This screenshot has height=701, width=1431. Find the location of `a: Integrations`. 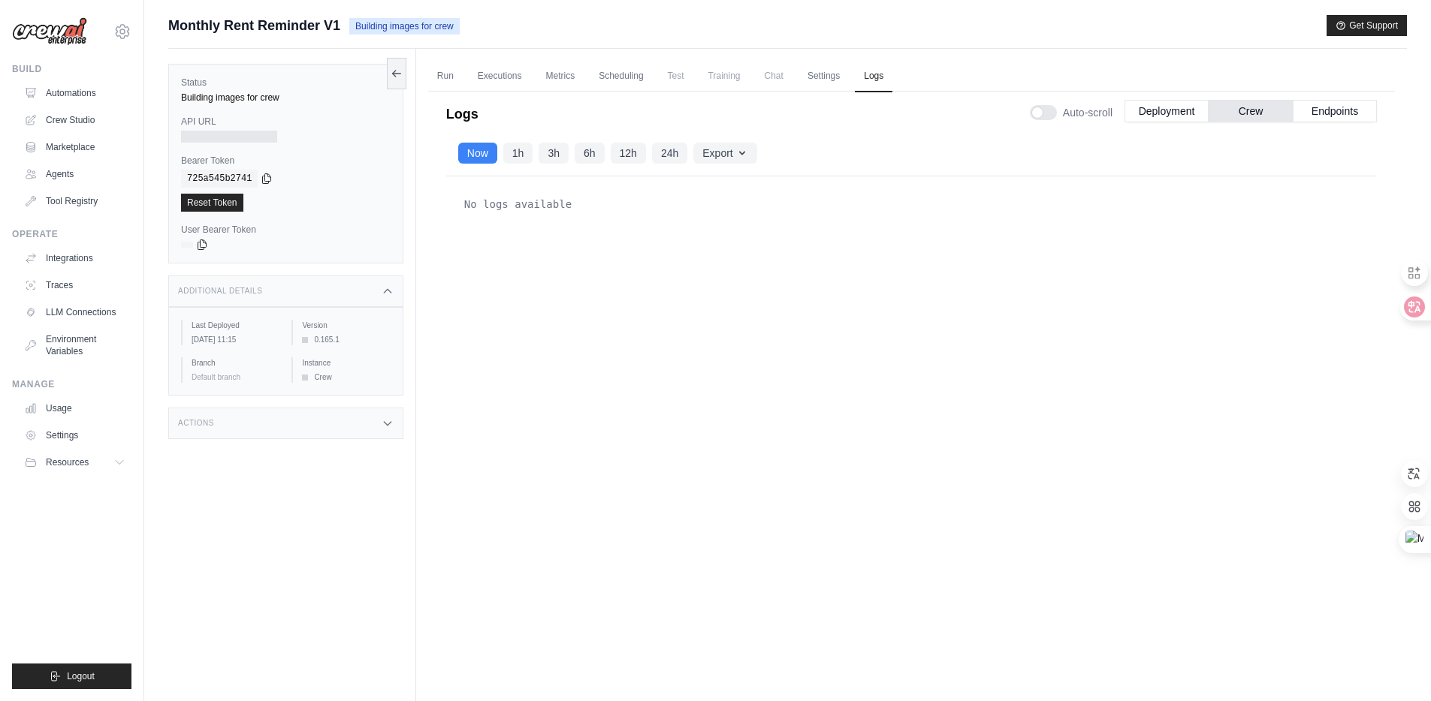

a: Integrations is located at coordinates (74, 258).